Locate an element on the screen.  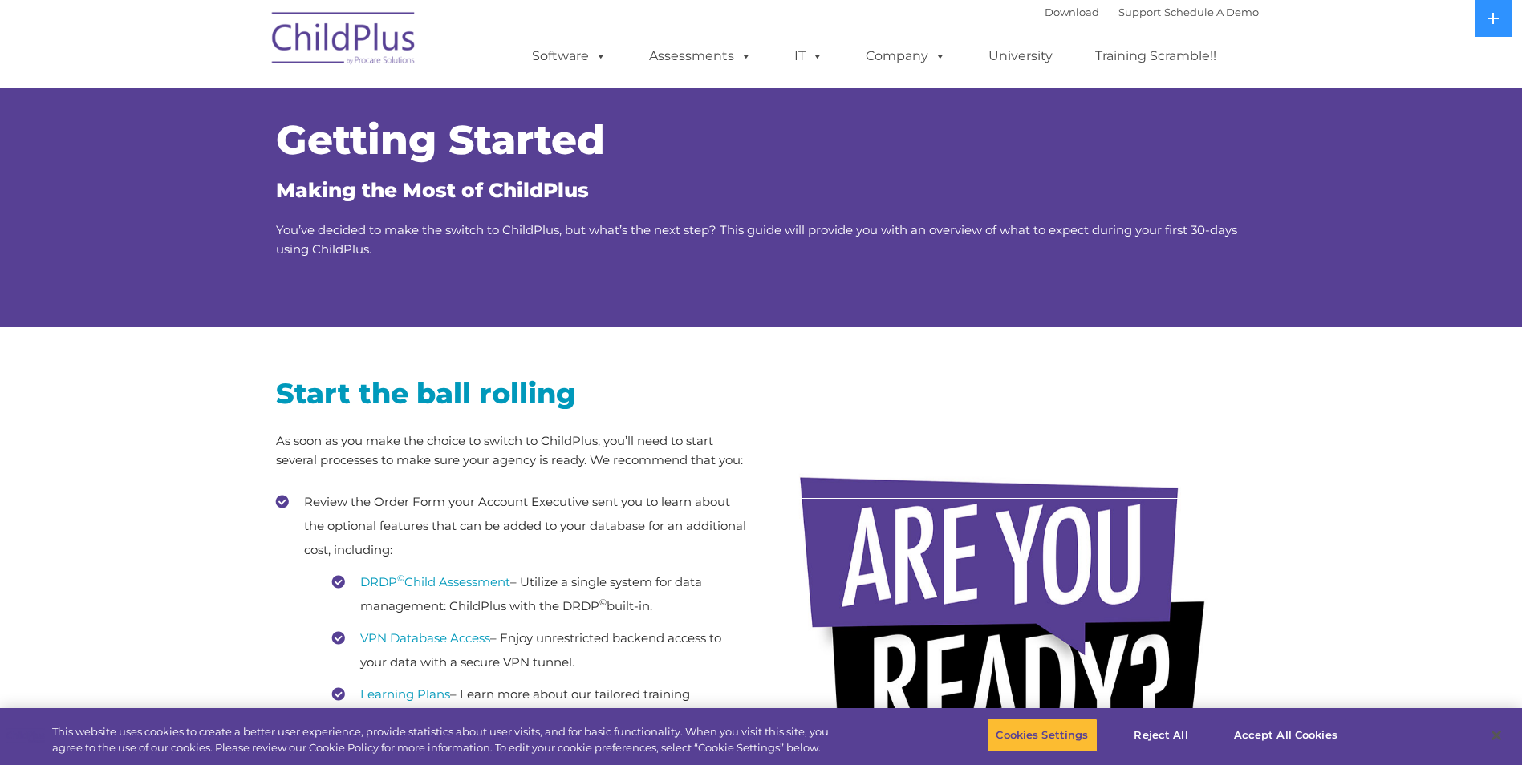
button: Cookies Settings is located at coordinates (1041, 736).